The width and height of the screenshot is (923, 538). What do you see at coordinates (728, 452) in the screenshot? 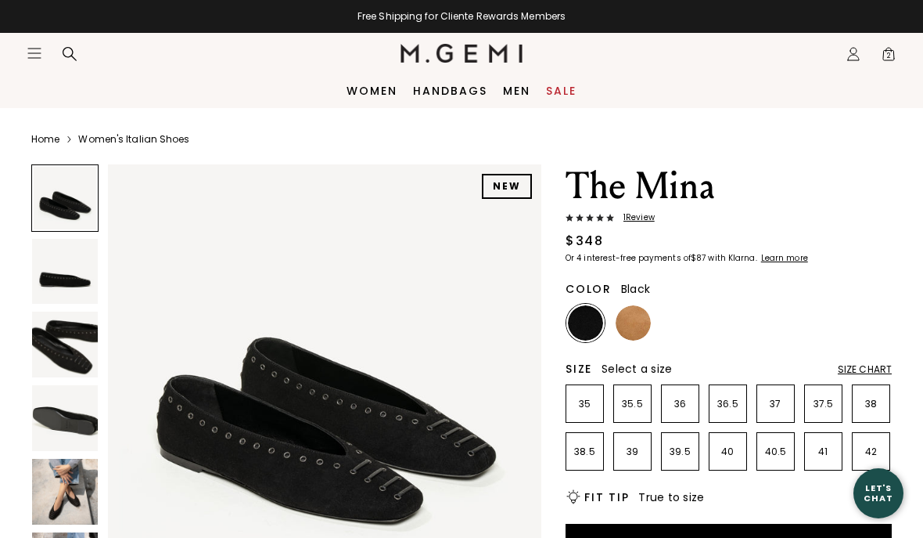
I see `p: 40` at bounding box center [728, 452].